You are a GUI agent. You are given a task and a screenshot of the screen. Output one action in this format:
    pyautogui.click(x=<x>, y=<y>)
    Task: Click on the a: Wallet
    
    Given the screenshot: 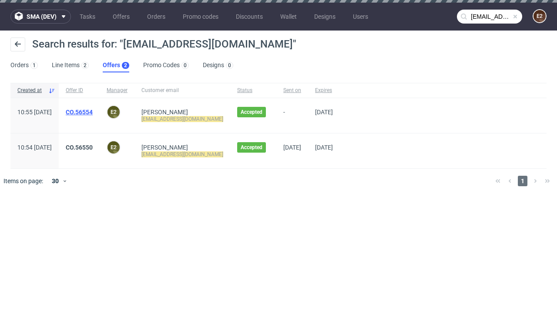 What is the action you would take?
    pyautogui.click(x=289, y=17)
    